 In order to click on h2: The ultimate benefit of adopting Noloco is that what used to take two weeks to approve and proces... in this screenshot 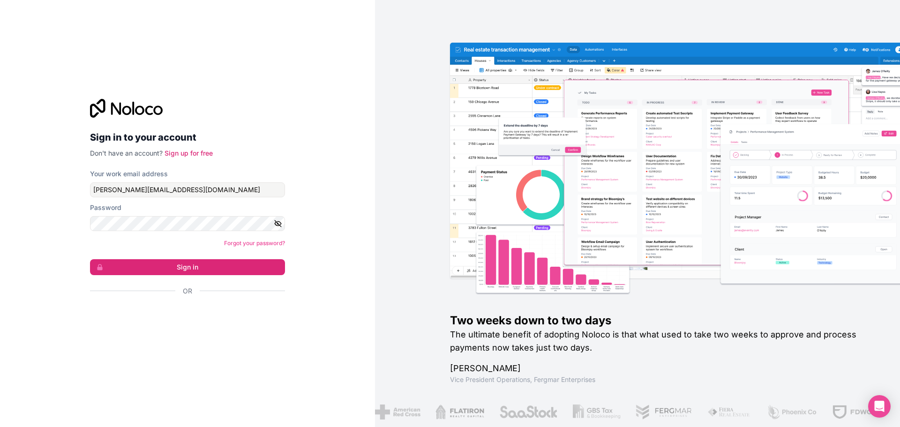, I will do `click(660, 341)`.